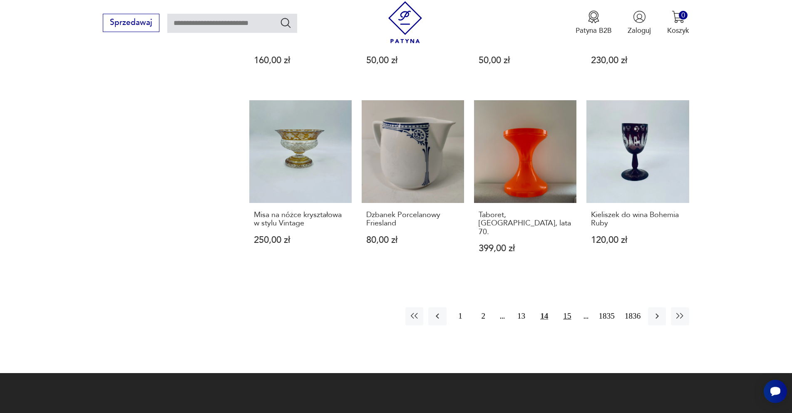  What do you see at coordinates (678, 17) in the screenshot?
I see `img: Ikona koszyka` at bounding box center [678, 17].